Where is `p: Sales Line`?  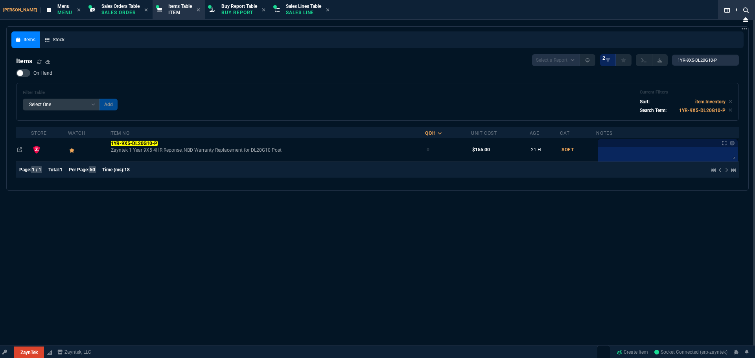
p: Sales Line is located at coordinates (303, 13).